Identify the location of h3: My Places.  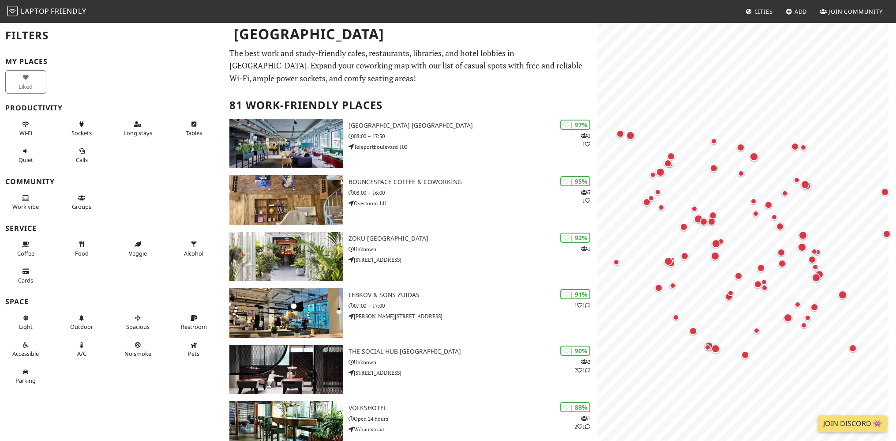
(112, 61).